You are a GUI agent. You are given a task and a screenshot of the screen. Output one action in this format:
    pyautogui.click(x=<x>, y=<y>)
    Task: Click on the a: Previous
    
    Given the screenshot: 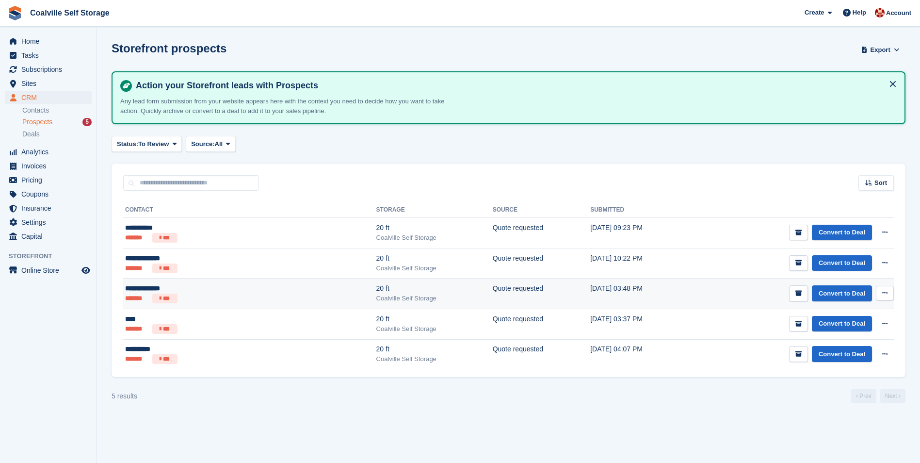 What is the action you would take?
    pyautogui.click(x=864, y=396)
    